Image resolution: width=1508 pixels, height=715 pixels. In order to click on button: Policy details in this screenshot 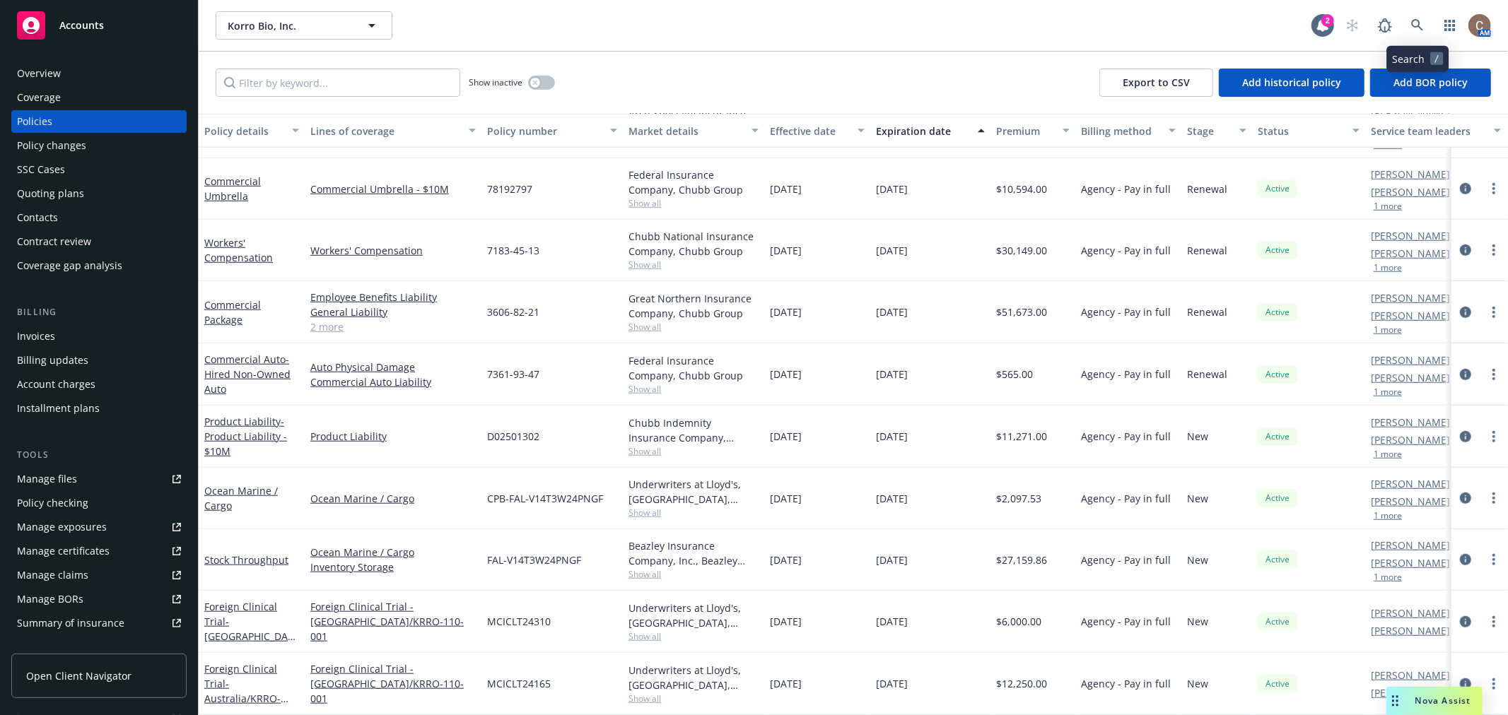, I will do `click(252, 131)`.